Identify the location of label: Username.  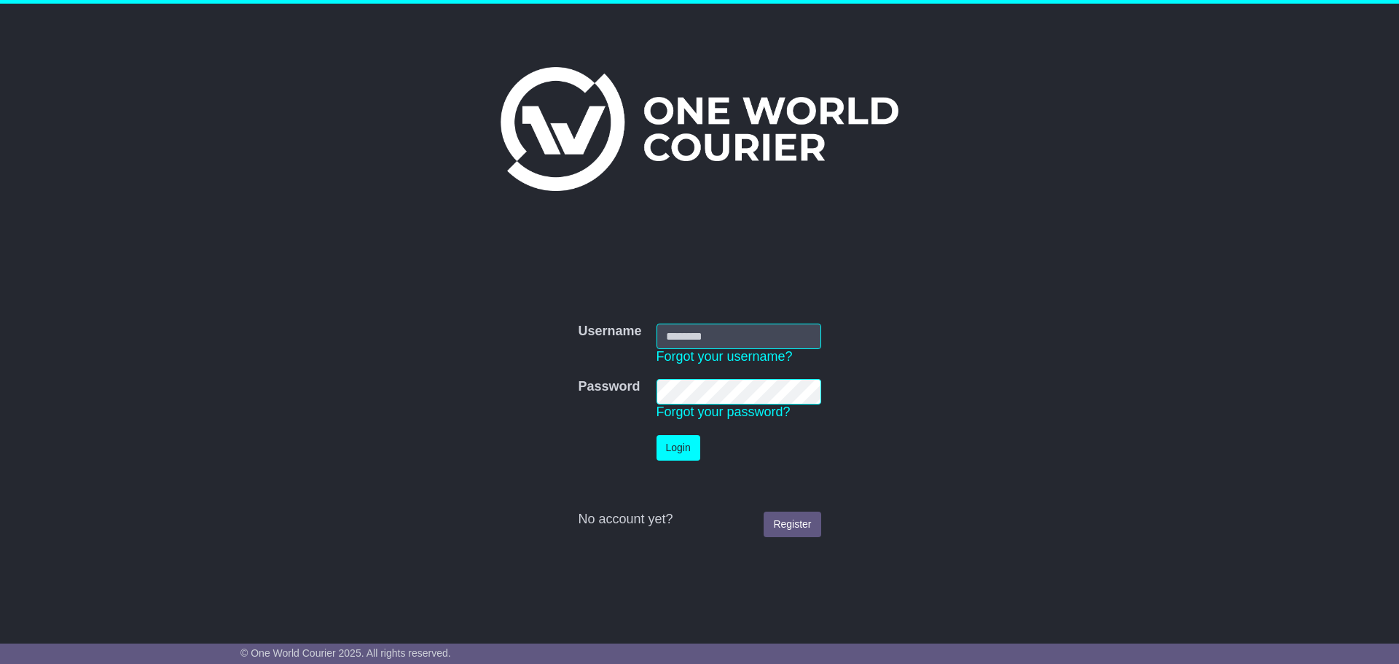
(609, 331).